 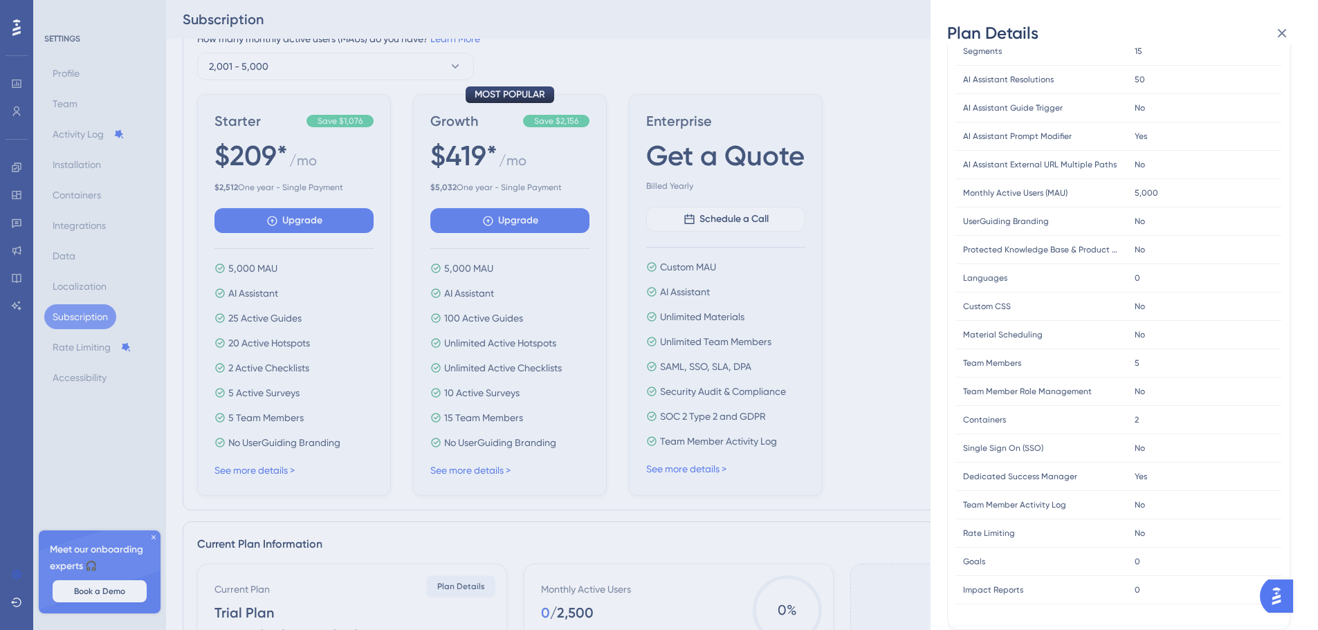 What do you see at coordinates (1042, 250) in the screenshot?
I see `span: Protected Knowledge Base & Product Updates` at bounding box center [1042, 250].